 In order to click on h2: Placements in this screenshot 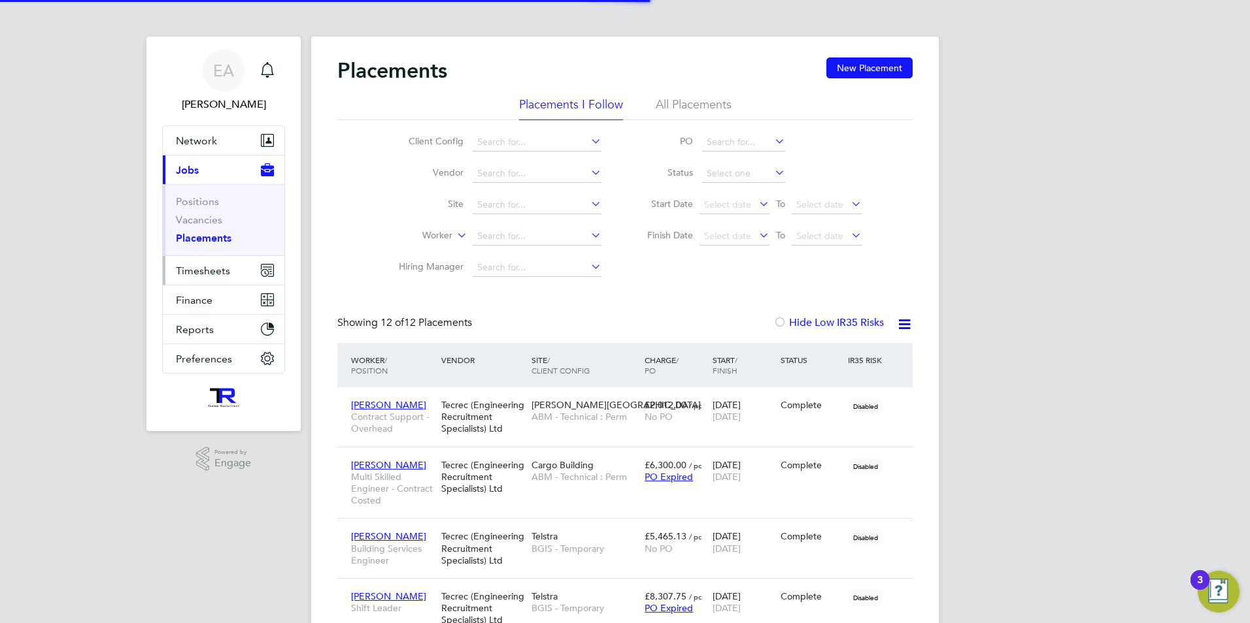, I will do `click(392, 71)`.